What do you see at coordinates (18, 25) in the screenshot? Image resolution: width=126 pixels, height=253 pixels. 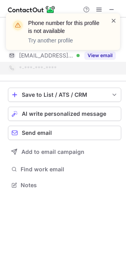 I see `img: warning` at bounding box center [18, 25].